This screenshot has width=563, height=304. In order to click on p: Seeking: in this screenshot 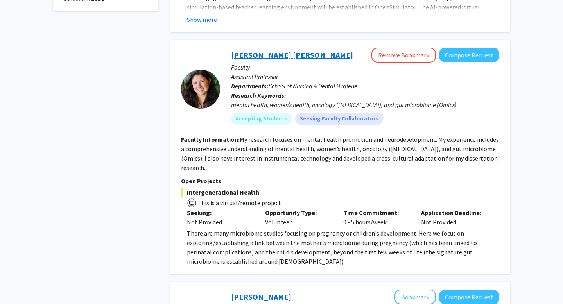, I will do `click(220, 213)`.